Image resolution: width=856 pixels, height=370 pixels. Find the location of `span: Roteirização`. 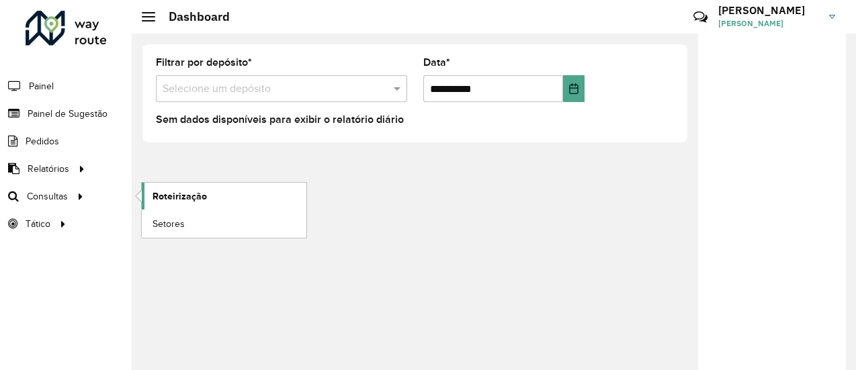

span: Roteirização is located at coordinates (179, 196).